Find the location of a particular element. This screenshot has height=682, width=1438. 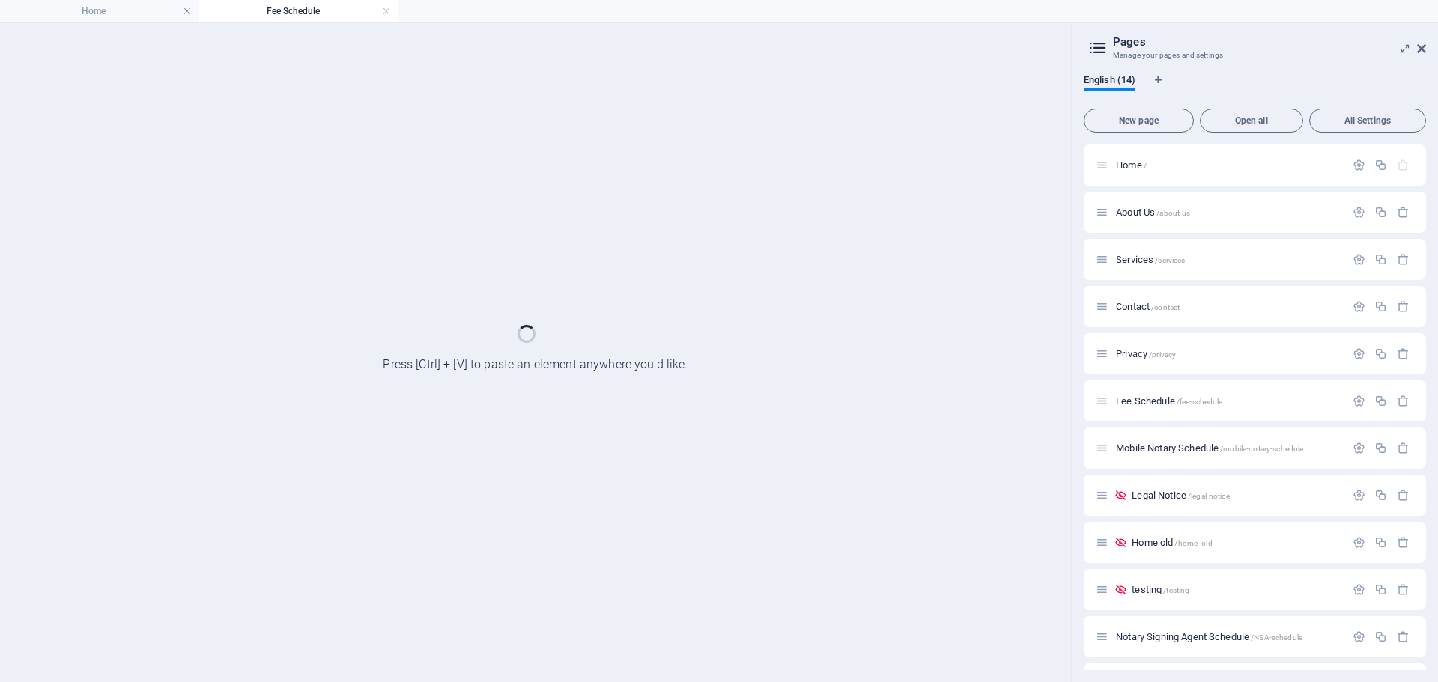

span: /NSA-schedule is located at coordinates (1277, 638).